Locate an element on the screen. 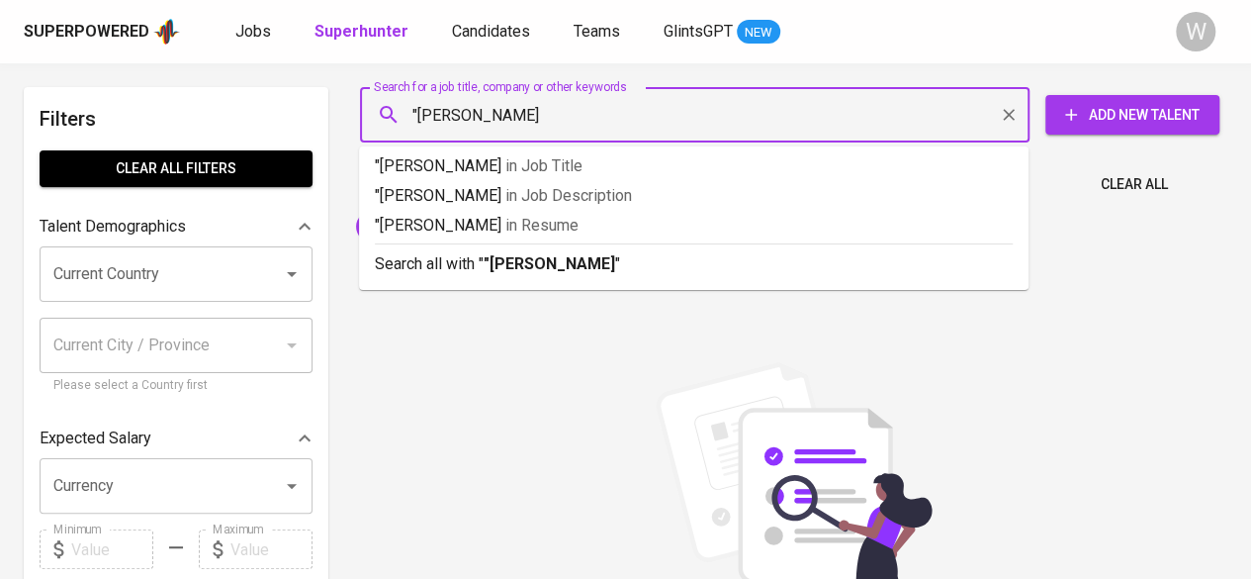 Image resolution: width=1251 pixels, height=579 pixels. span: Teams is located at coordinates (597, 31).